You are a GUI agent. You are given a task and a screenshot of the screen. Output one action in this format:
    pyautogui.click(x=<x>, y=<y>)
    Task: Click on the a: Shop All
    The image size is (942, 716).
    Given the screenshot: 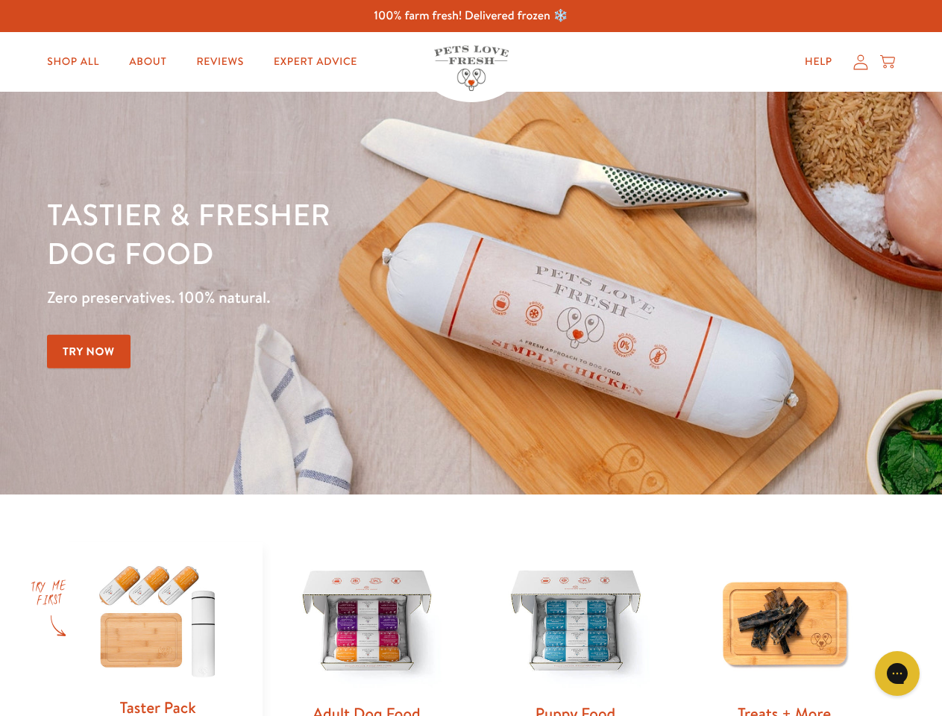 What is the action you would take?
    pyautogui.click(x=73, y=62)
    